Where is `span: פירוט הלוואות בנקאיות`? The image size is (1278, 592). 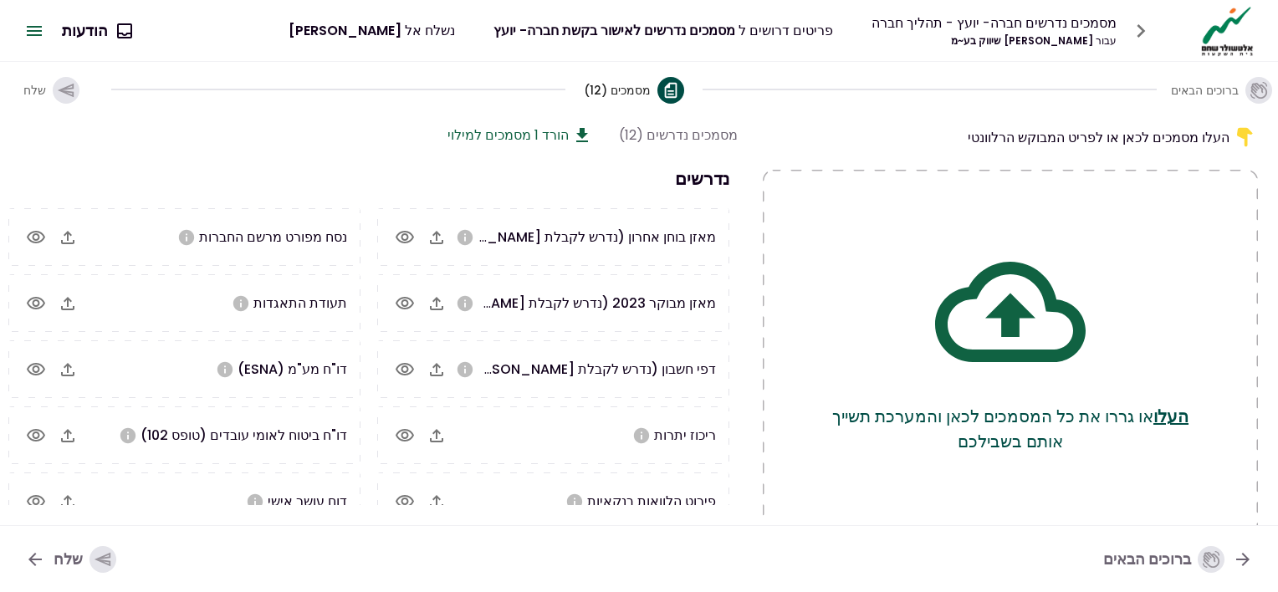 span: פירוט הלוואות בנקאיות is located at coordinates (652, 501).